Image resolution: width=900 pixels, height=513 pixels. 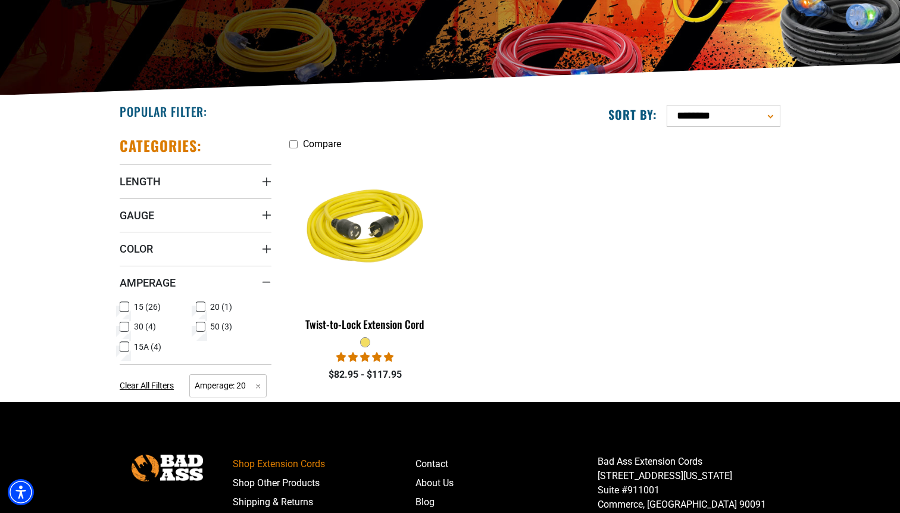 I want to click on a: Amperage: 20, so click(x=228, y=385).